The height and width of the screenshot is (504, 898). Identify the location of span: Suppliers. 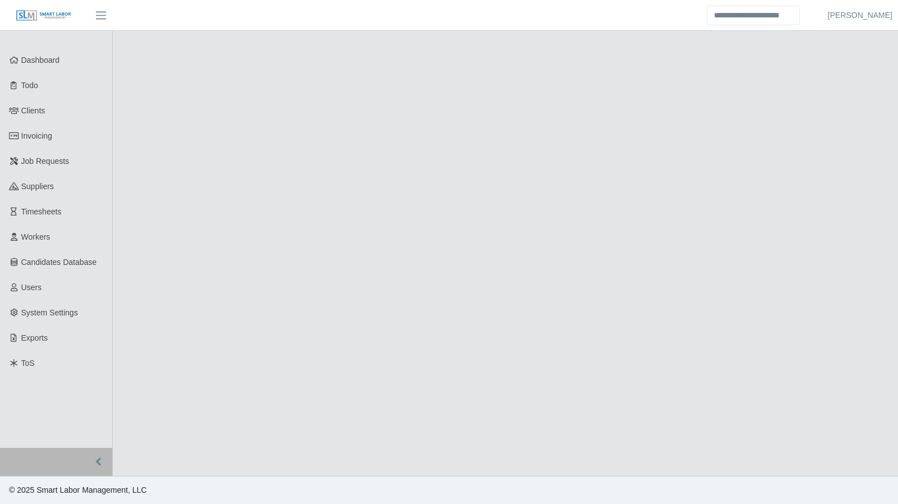
(38, 186).